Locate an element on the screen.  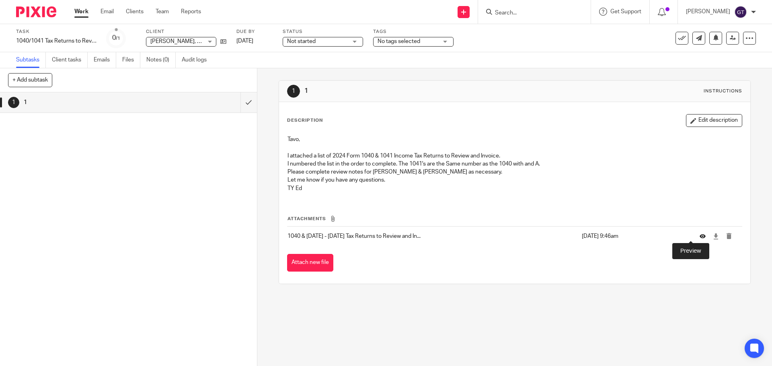
label: Tags is located at coordinates (413, 32).